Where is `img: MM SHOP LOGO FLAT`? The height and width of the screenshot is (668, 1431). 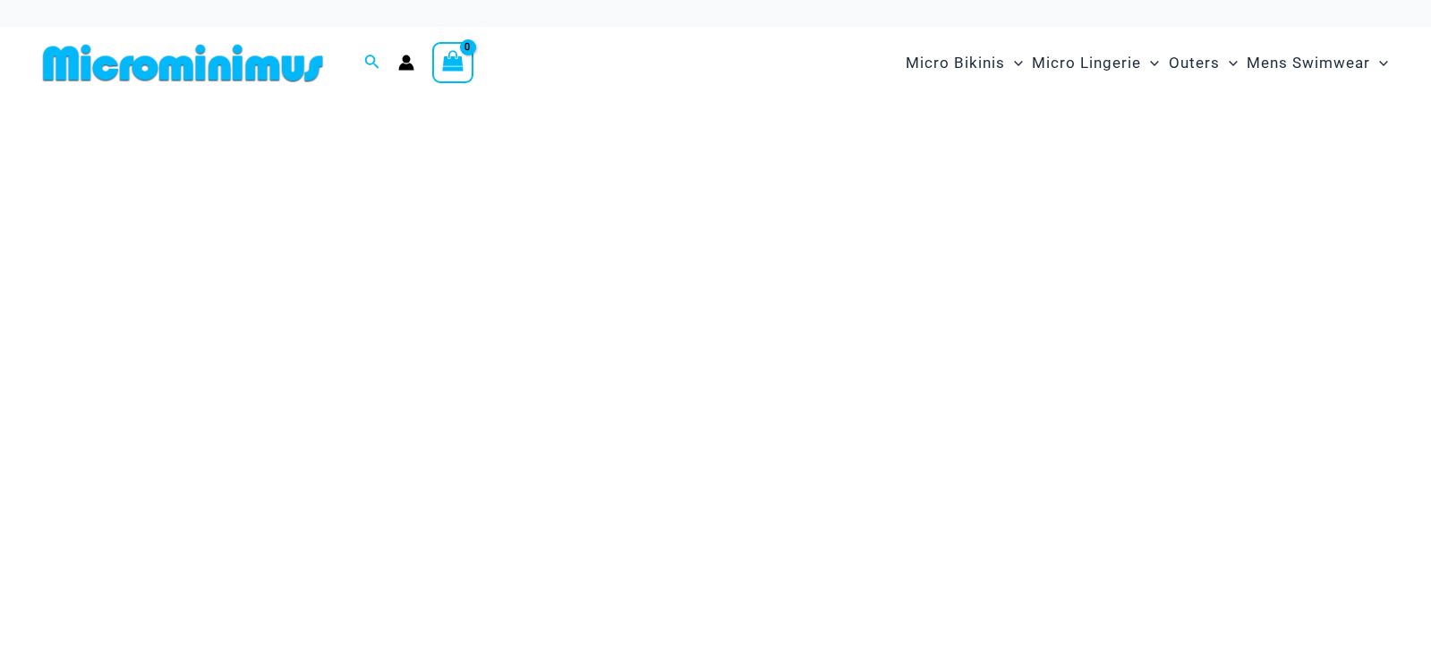 img: MM SHOP LOGO FLAT is located at coordinates (183, 63).